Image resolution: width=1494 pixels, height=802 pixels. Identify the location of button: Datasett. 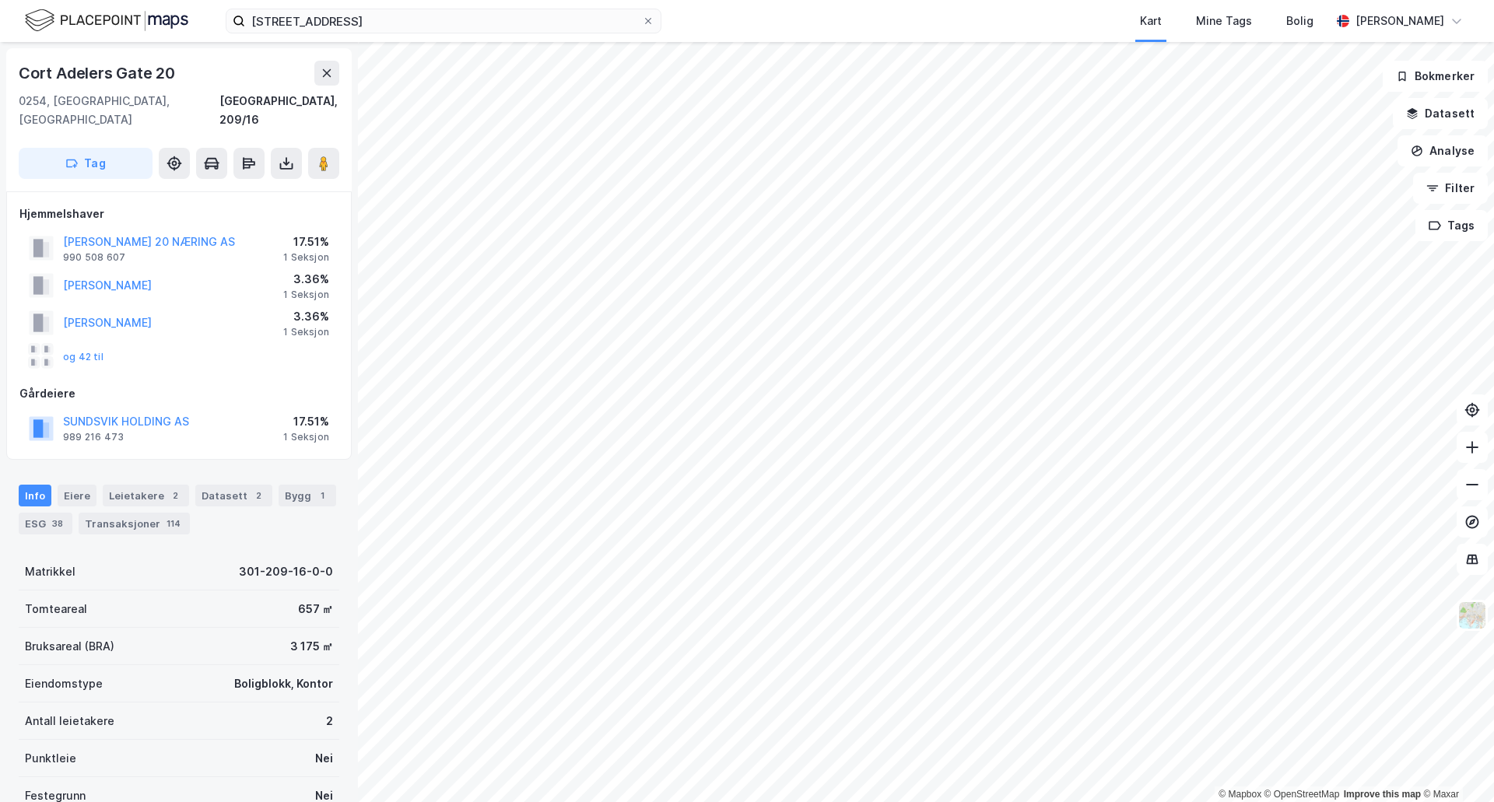
(1441, 114).